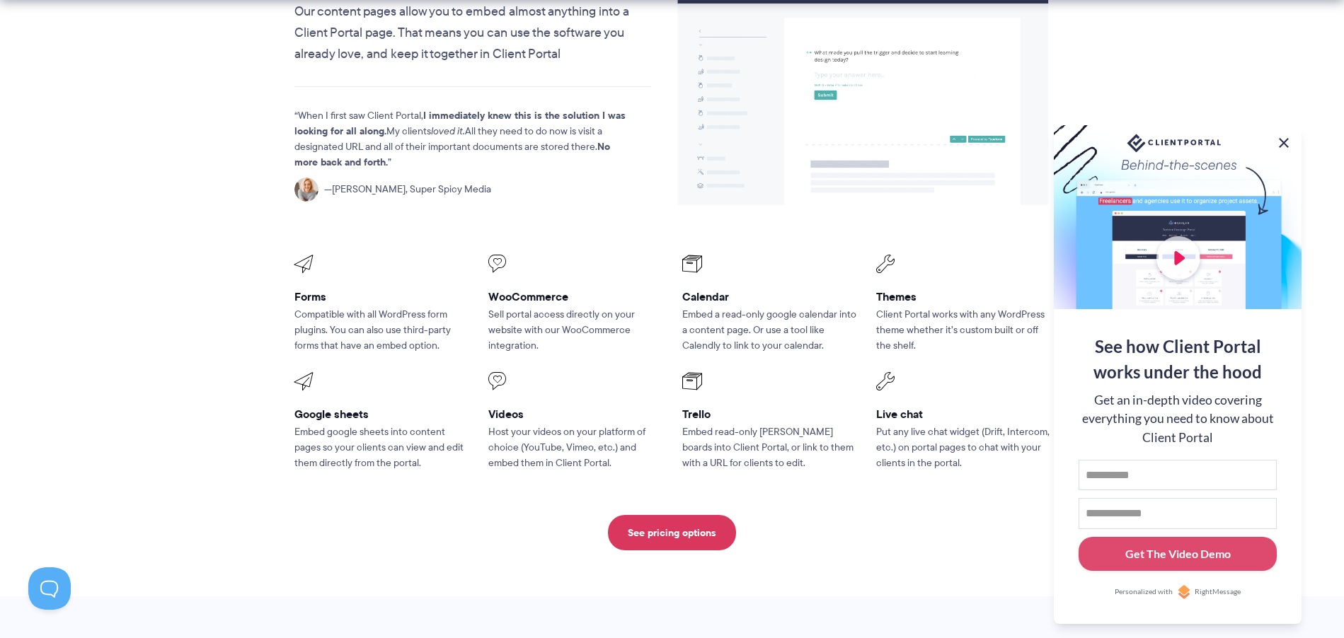 Image resolution: width=1344 pixels, height=638 pixels. I want to click on div: See how Client Portal works under the hood, so click(1178, 360).